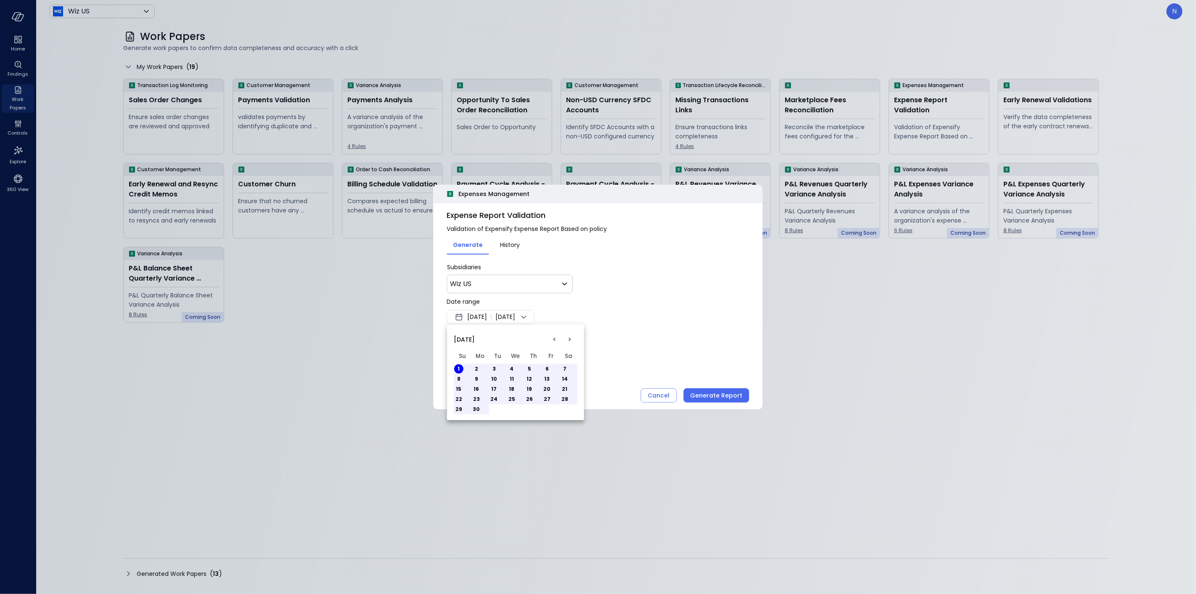  What do you see at coordinates (533, 356) in the screenshot?
I see `th: Thursday` at bounding box center [533, 356].